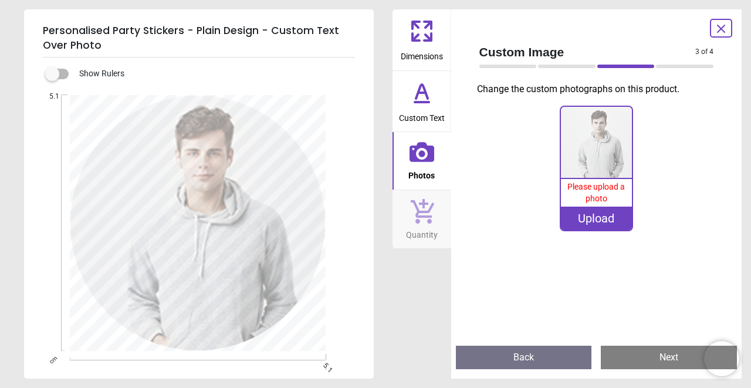 The image size is (751, 388). Describe the element at coordinates (422, 232) in the screenshot. I see `span: Quantity` at that location.